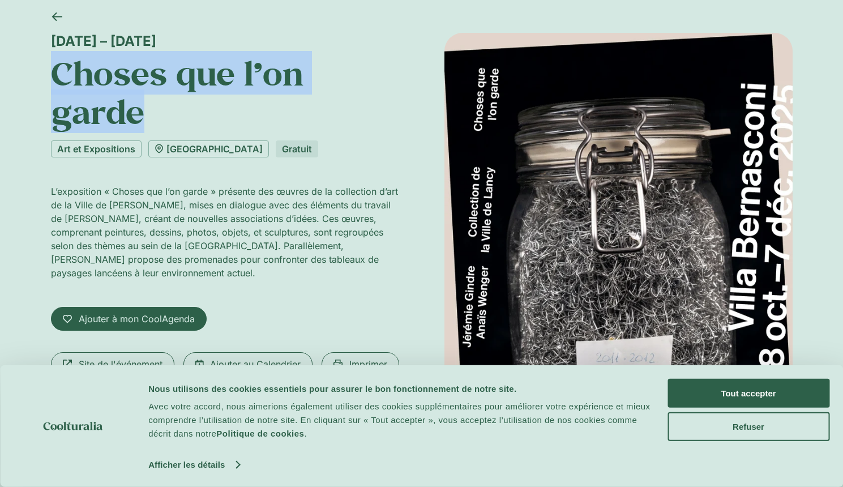  What do you see at coordinates (260, 433) in the screenshot?
I see `span: Politique de cookies` at bounding box center [260, 433].